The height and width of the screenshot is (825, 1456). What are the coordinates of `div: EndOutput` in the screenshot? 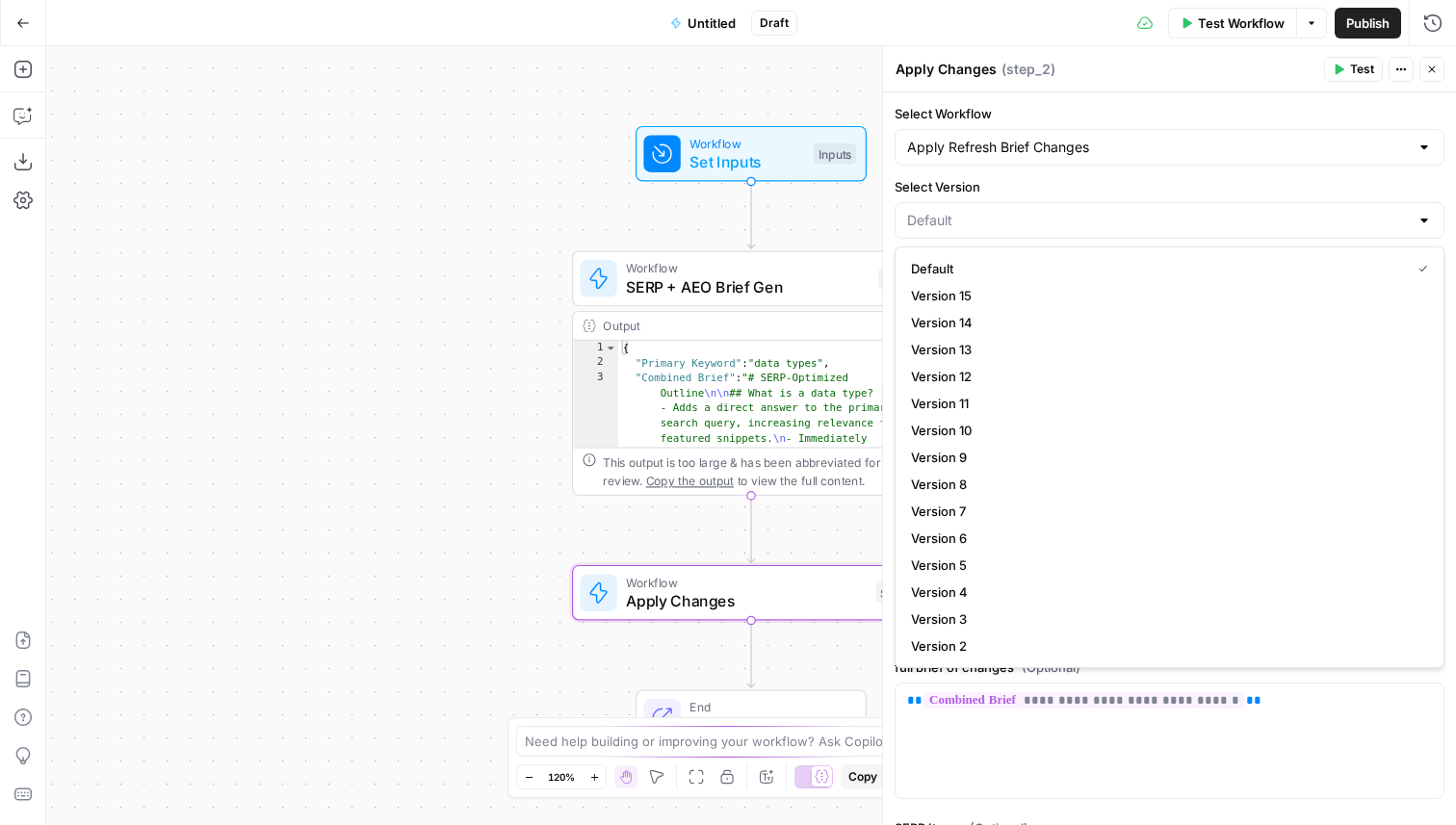 It's located at (751, 718).